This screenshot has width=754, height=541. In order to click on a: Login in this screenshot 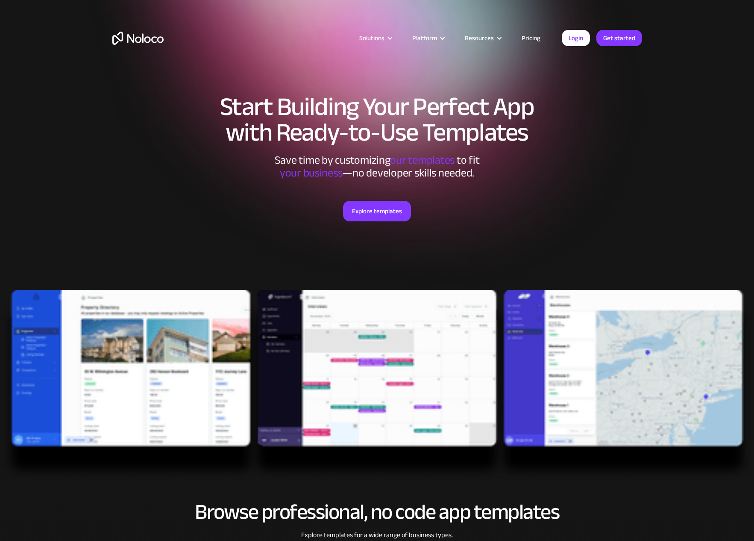, I will do `click(576, 38)`.